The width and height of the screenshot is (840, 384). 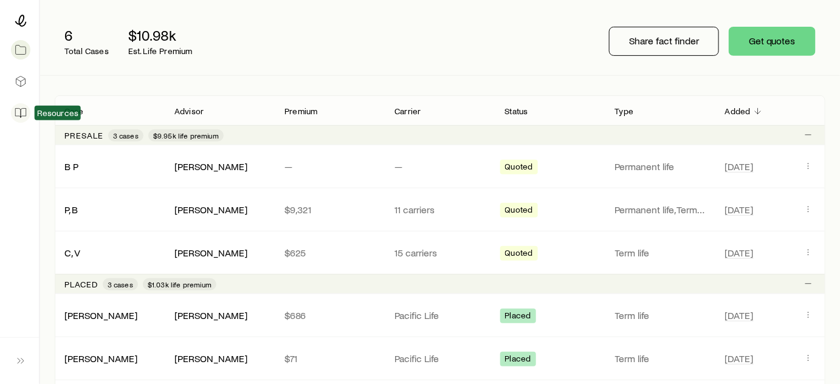 I want to click on div: B P, so click(x=71, y=166).